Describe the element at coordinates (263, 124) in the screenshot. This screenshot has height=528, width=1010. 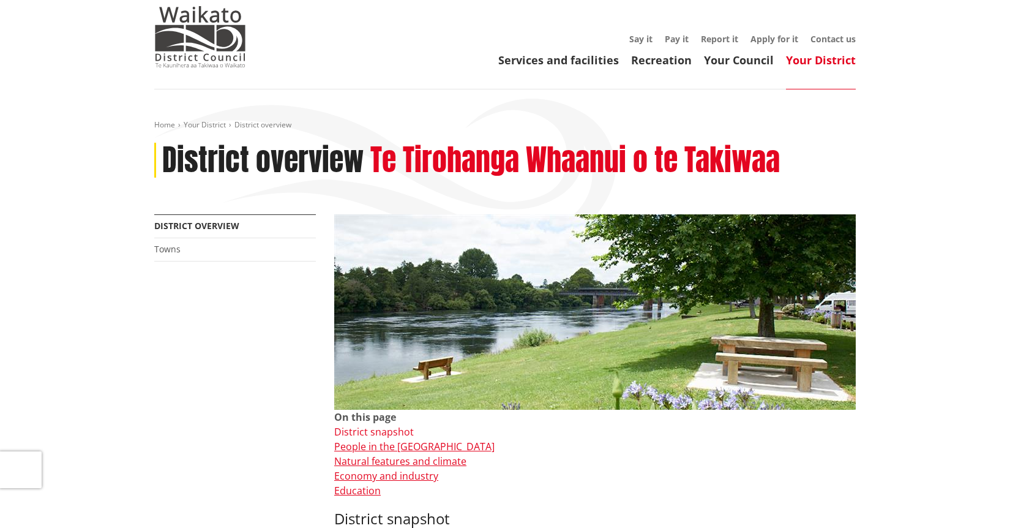
I see `span: District overview` at that location.